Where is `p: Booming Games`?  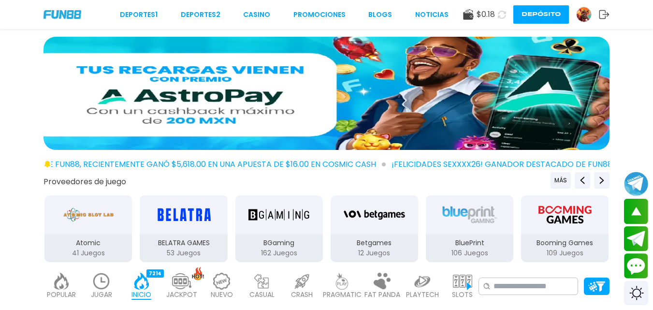
p: Booming Games is located at coordinates (565, 243).